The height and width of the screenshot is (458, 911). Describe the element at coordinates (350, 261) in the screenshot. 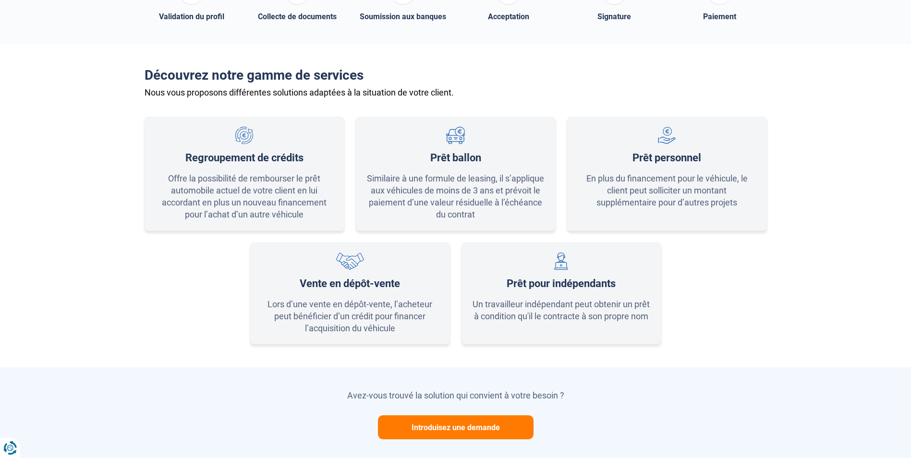

I see `img: Vente en dépôt-vente` at that location.